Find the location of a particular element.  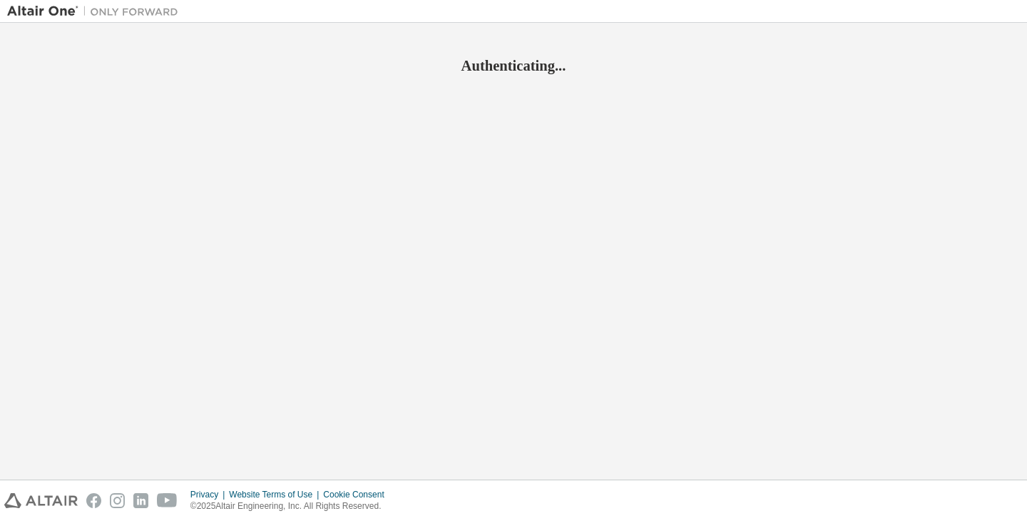

img: linkedin.svg is located at coordinates (141, 500).